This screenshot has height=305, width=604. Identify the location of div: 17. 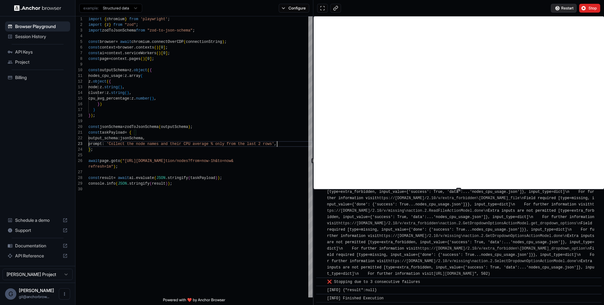
(79, 110).